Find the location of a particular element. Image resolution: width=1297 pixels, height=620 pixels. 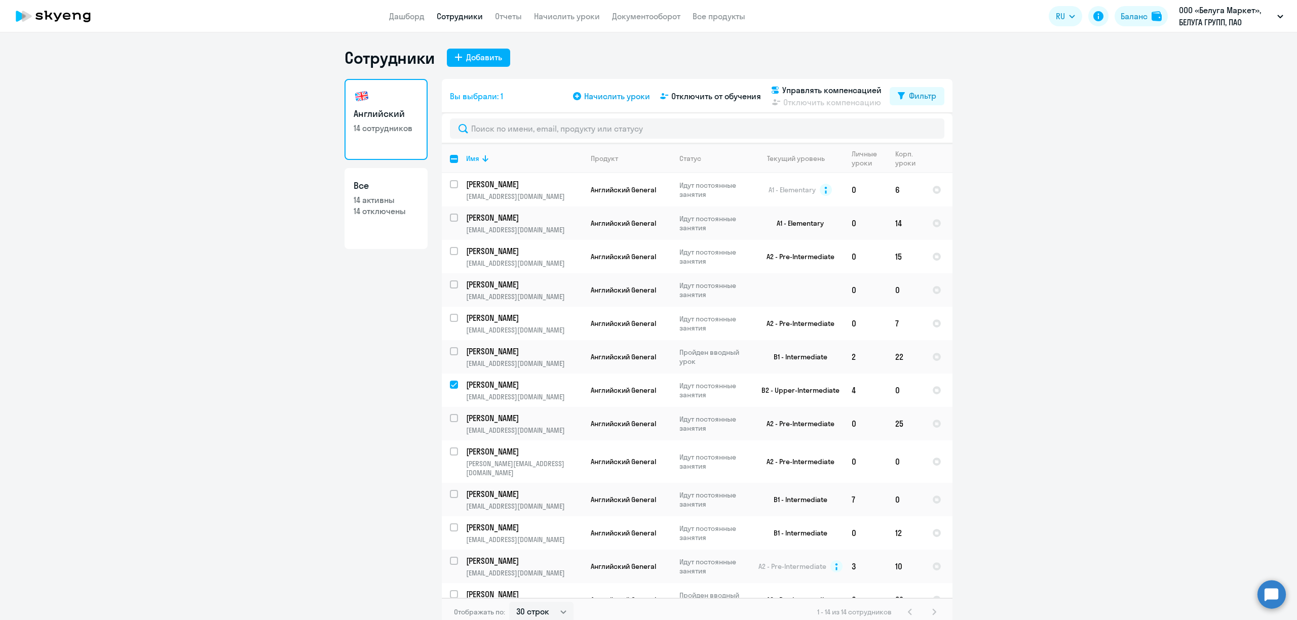

span: Начислить уроки is located at coordinates (617, 96).